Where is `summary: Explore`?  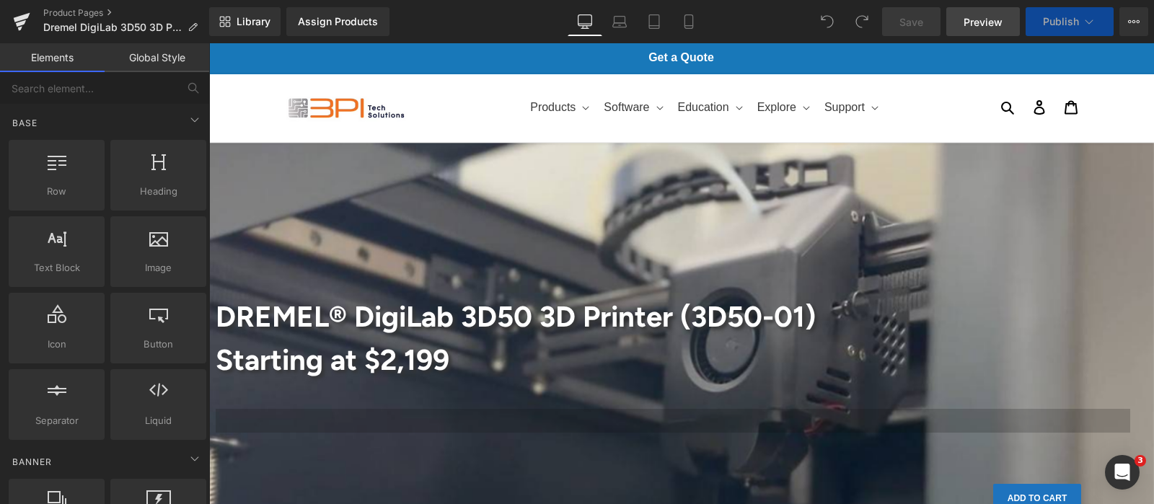
summary: Explore is located at coordinates (573, 64).